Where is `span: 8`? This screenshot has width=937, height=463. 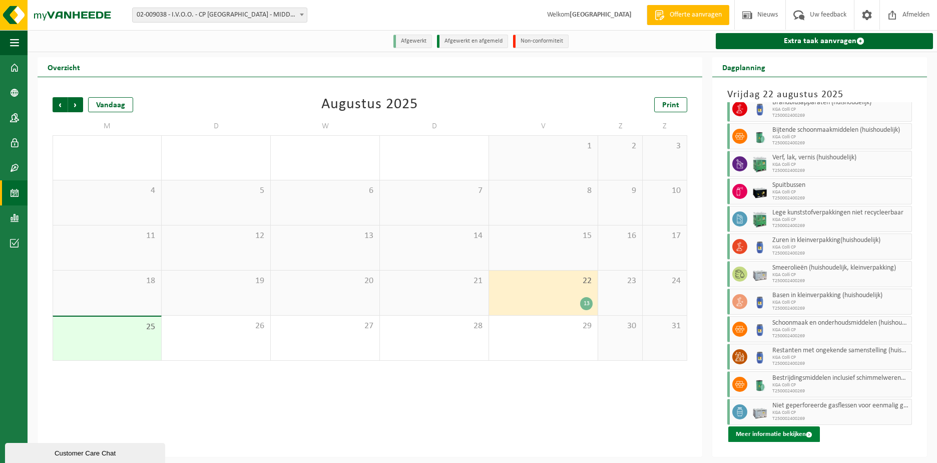 span: 8 is located at coordinates (543, 191).